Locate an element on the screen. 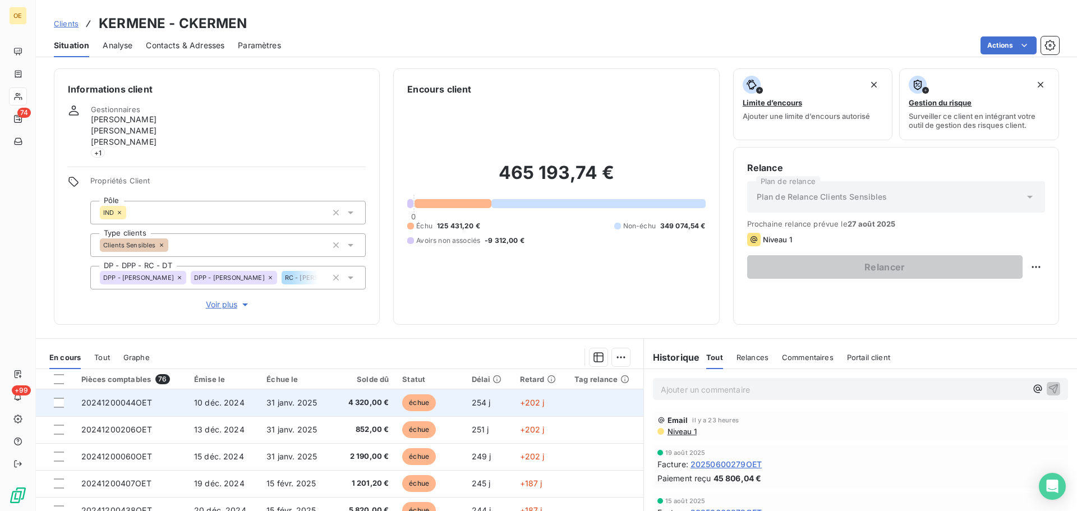 The image size is (1077, 511). span: + 1 is located at coordinates (98, 153).